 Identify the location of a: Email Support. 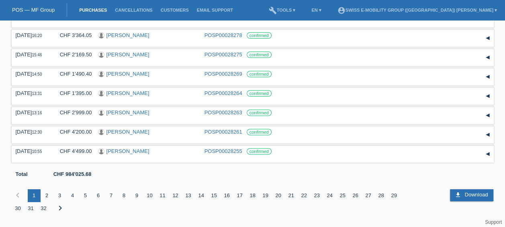
(215, 10).